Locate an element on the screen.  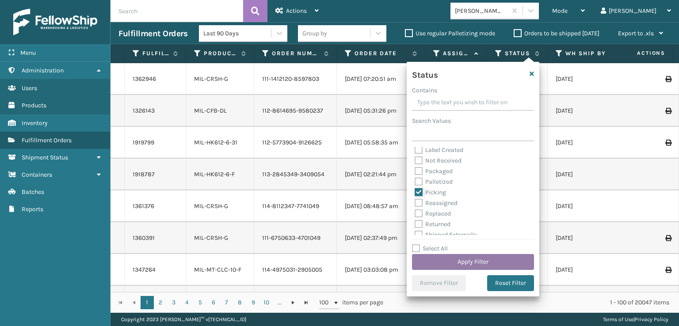
span: Reports is located at coordinates (32, 209).